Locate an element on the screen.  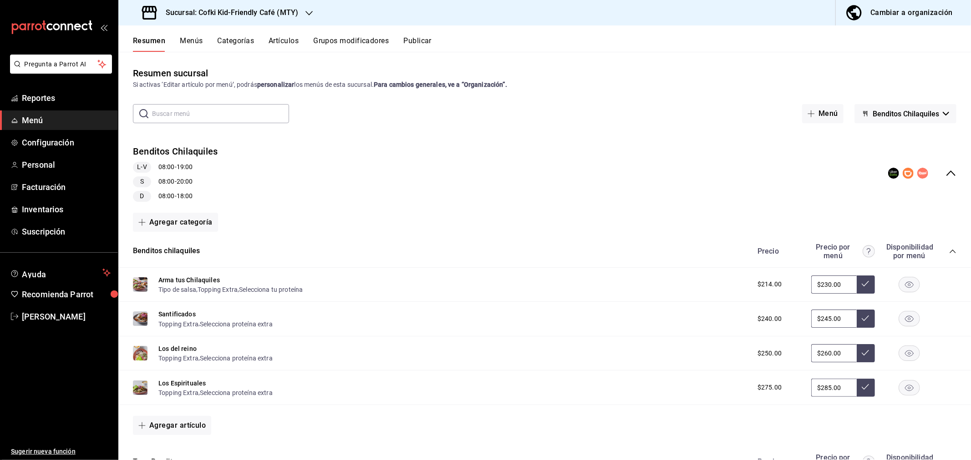
span: Ayuda is located at coordinates (60, 273).